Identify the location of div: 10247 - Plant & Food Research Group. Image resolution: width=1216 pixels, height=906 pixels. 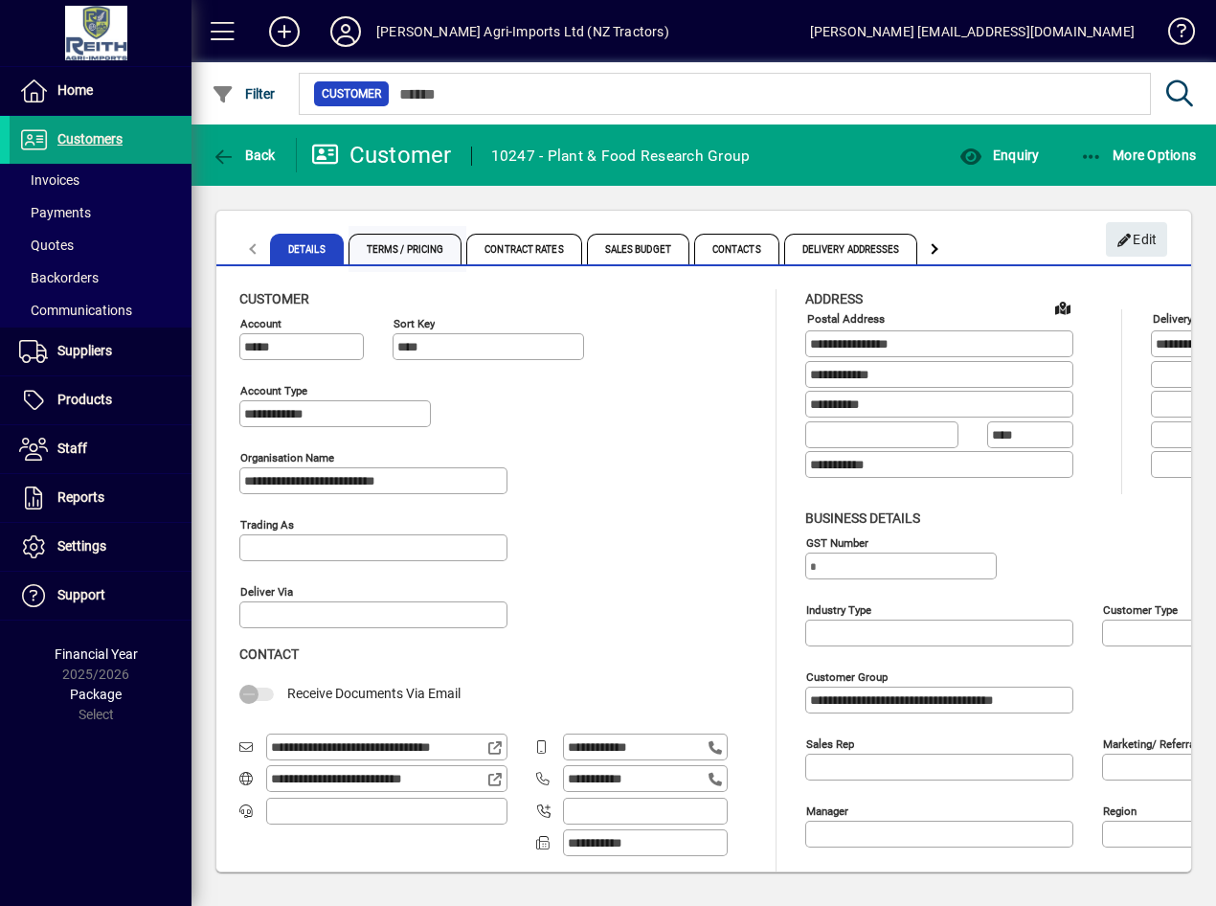
(621, 156).